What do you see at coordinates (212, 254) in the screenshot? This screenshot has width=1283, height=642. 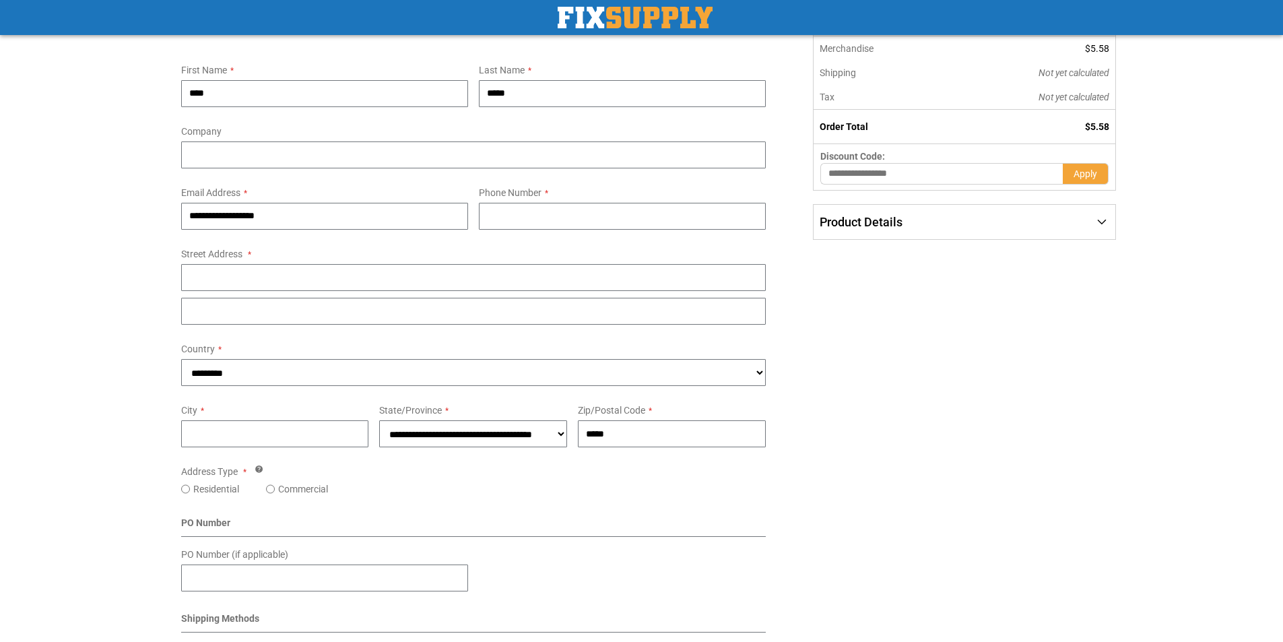 I see `span: Street Address` at bounding box center [212, 254].